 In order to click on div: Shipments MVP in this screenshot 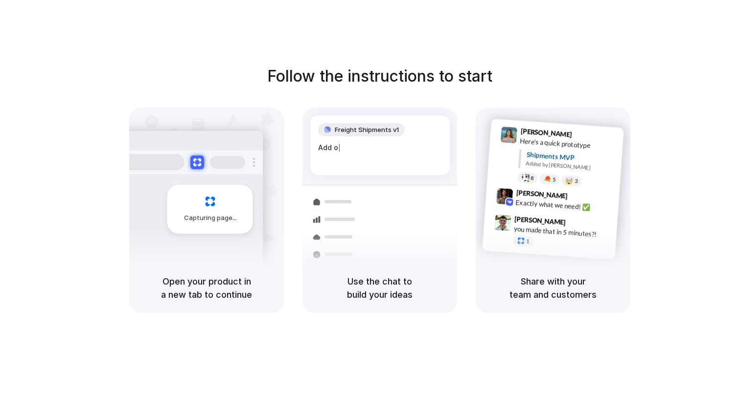, I will do `click(571, 157)`.